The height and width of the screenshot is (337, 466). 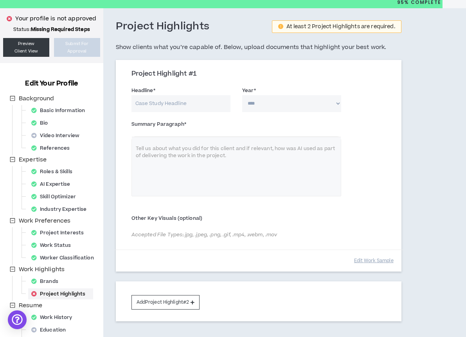 What do you see at coordinates (341, 27) in the screenshot?
I see `div: At least 2 Project Highlights are required.` at bounding box center [341, 27].